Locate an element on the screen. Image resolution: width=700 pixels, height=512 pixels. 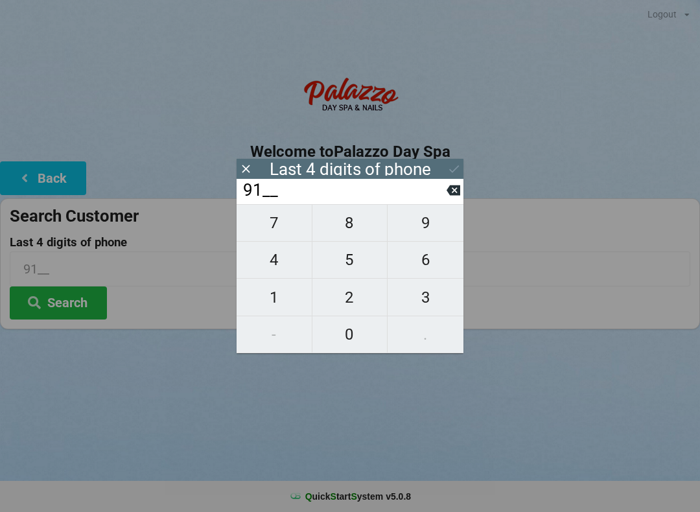
span: 8 is located at coordinates (350, 223).